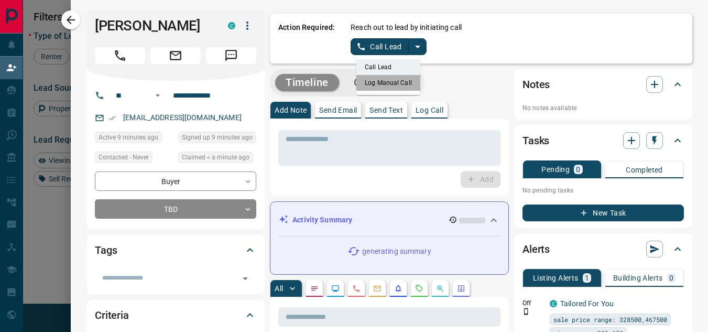 Image resolution: width=708 pixels, height=332 pixels. I want to click on a: Tailored For You, so click(587, 304).